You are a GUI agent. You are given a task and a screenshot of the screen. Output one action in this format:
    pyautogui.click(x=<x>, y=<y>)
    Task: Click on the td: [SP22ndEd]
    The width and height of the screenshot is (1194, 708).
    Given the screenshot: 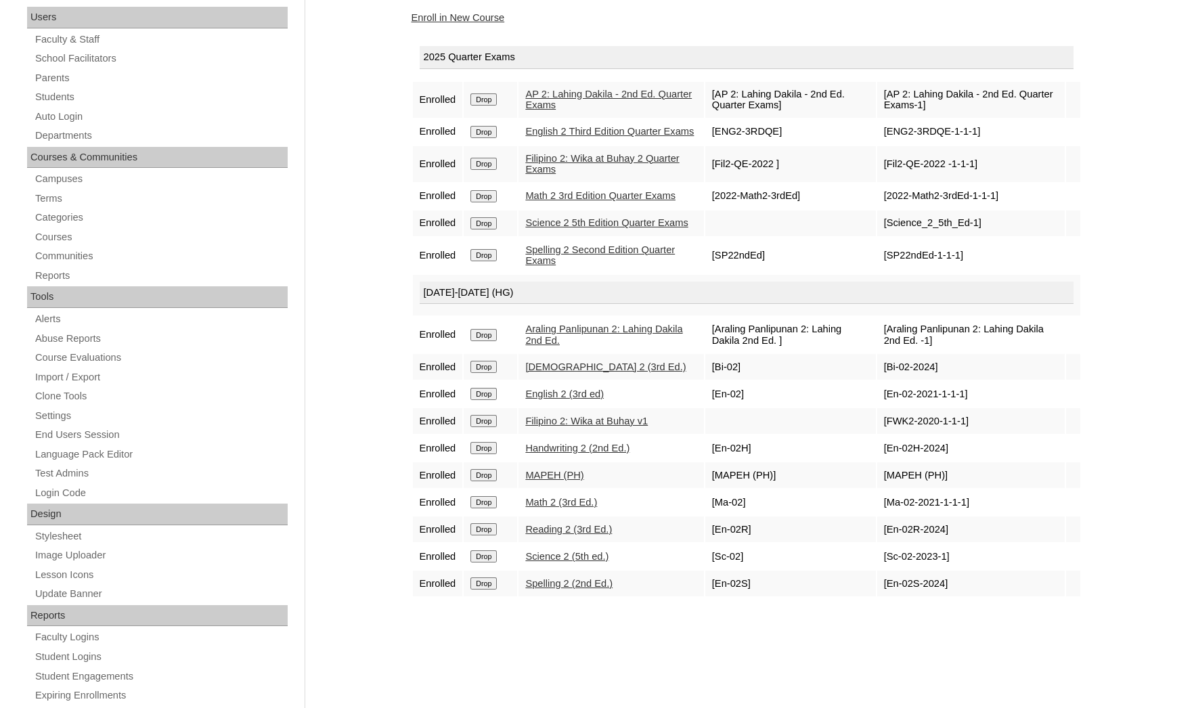 What is the action you would take?
    pyautogui.click(x=791, y=255)
    